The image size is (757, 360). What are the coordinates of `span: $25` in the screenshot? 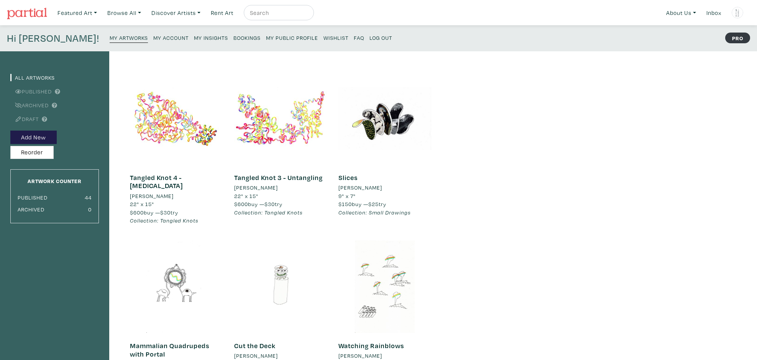 It's located at (373, 204).